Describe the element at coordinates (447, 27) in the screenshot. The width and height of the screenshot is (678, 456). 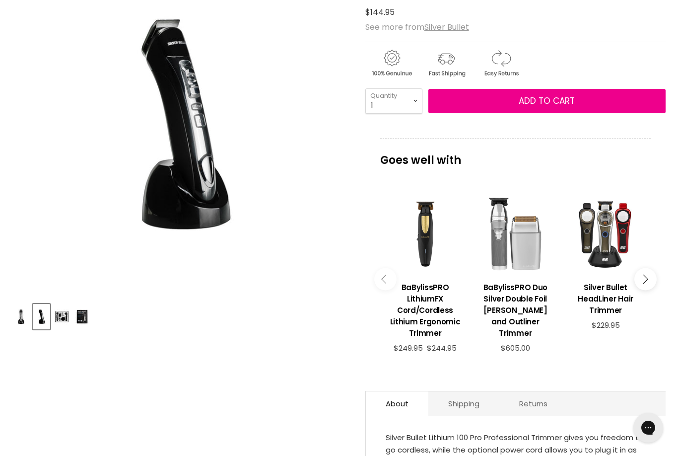
I see `a: Silver Bullet` at that location.